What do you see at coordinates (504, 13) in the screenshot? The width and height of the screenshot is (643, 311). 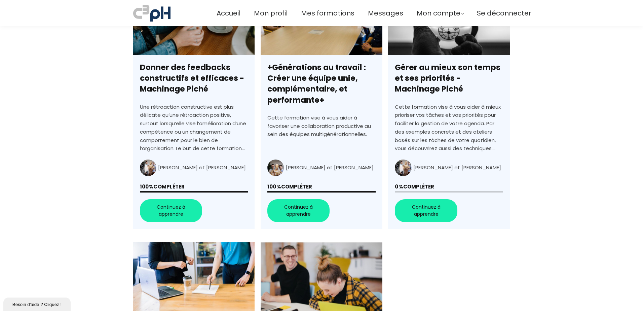 I see `a: Se déconnecter` at bounding box center [504, 13].